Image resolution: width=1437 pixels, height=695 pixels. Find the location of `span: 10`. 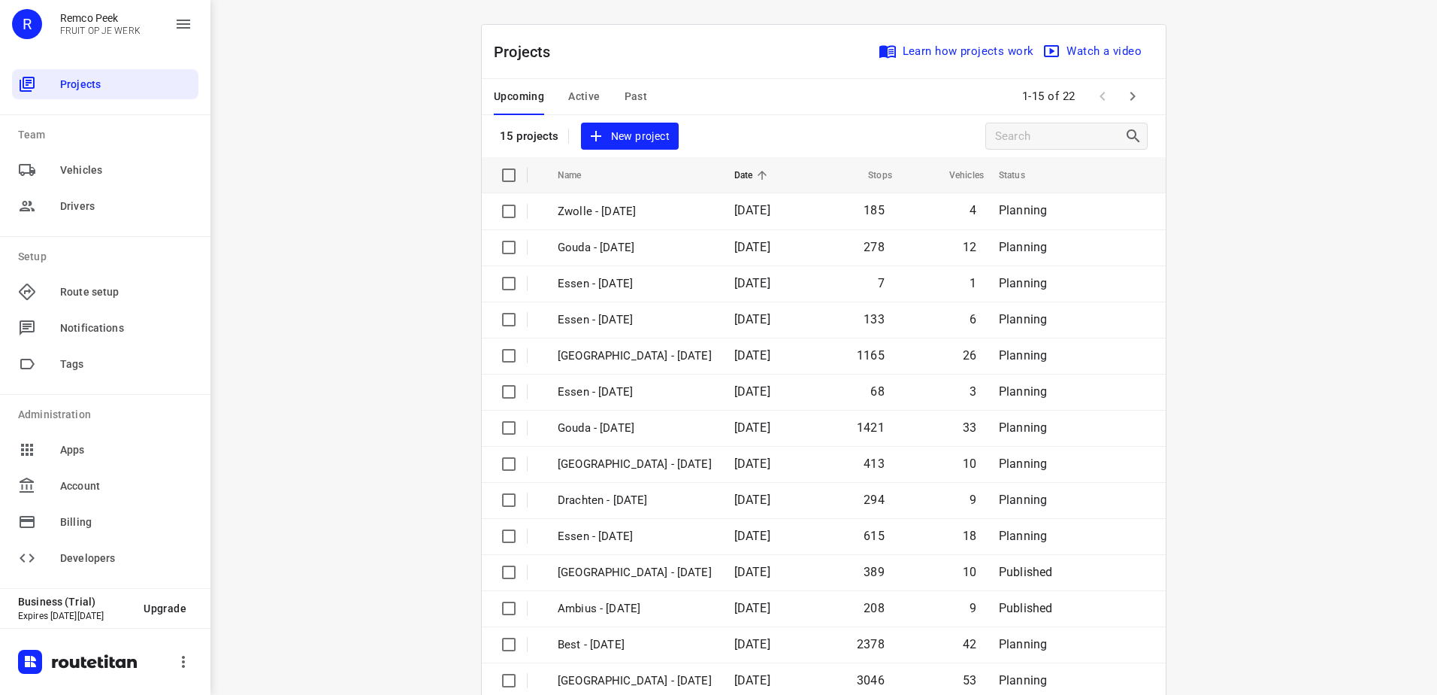

span: 10 is located at coordinates (970, 571).